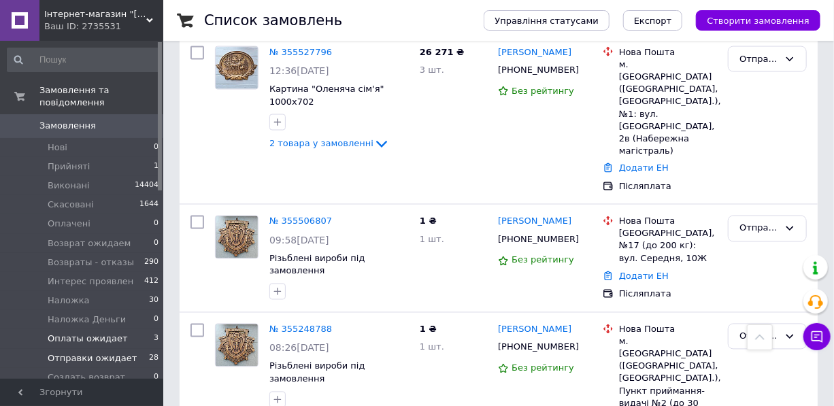 The width and height of the screenshot is (834, 406). What do you see at coordinates (301, 329) in the screenshot?
I see `a: № 355248788` at bounding box center [301, 329].